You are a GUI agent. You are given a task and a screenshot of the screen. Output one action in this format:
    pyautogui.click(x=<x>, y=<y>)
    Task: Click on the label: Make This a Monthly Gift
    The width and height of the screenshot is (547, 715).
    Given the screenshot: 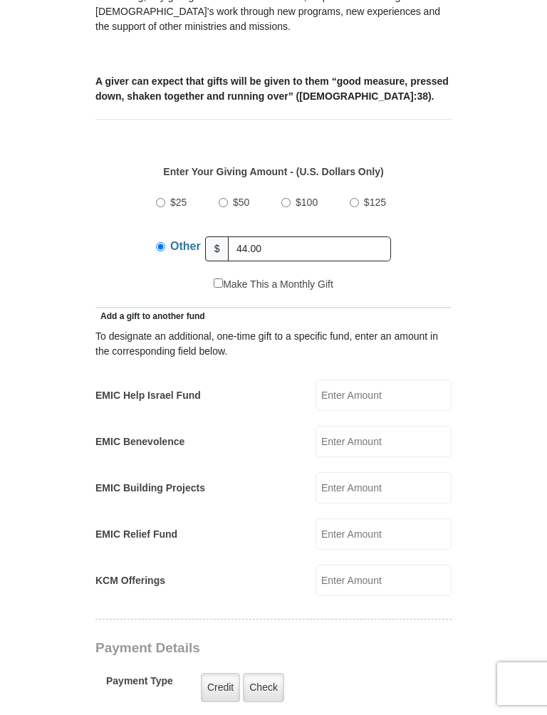 What is the action you would take?
    pyautogui.click(x=274, y=284)
    